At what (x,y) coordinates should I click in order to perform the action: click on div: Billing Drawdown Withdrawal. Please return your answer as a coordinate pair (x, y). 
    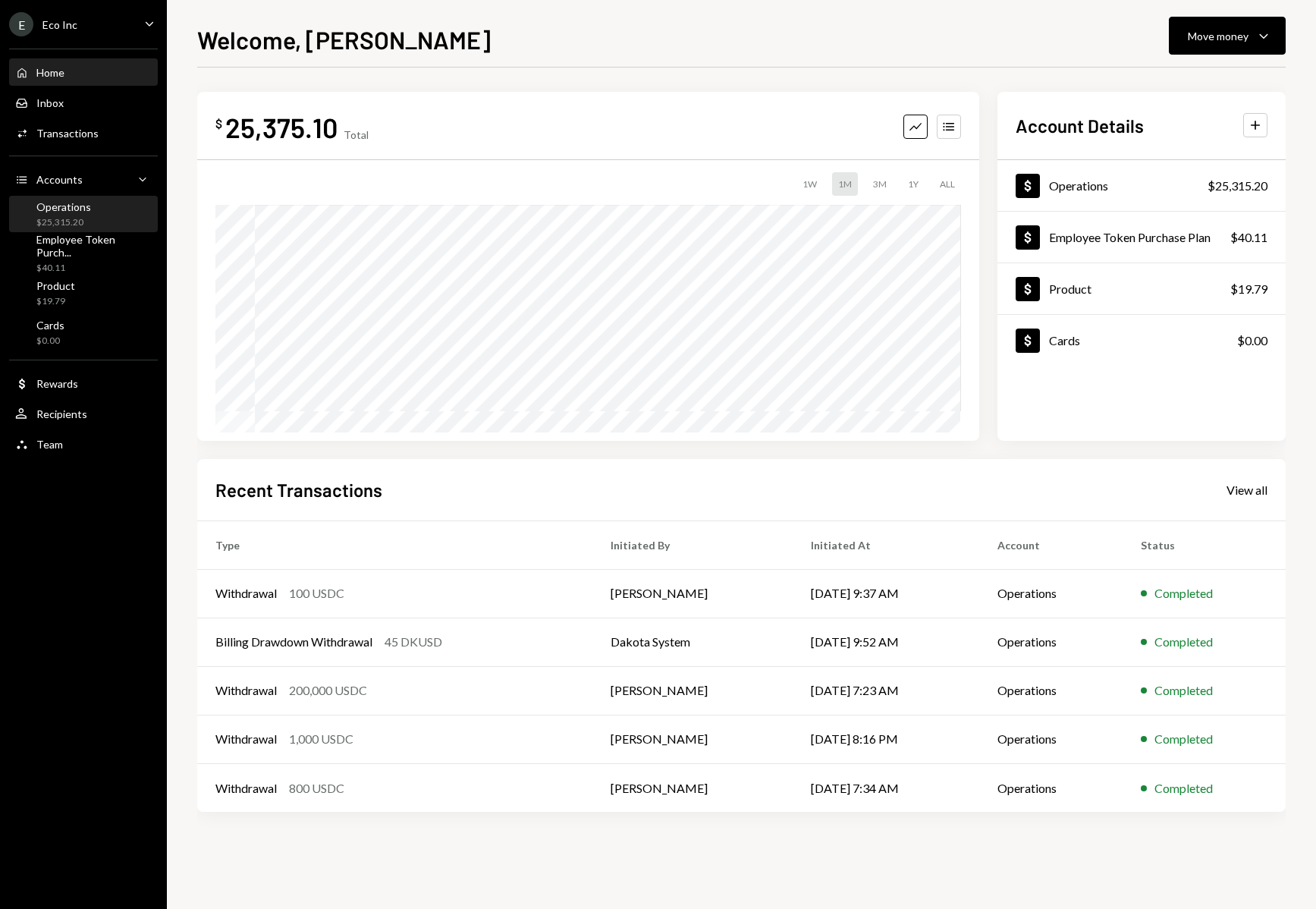
    Looking at the image, I should click on (293, 641).